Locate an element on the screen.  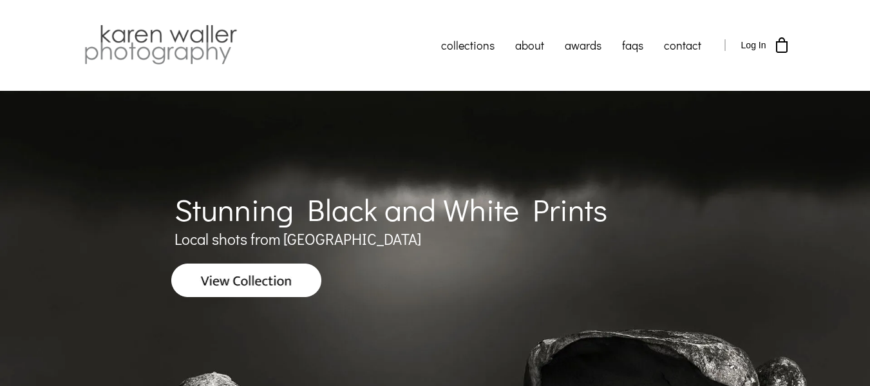
span: Log In is located at coordinates (753, 45).